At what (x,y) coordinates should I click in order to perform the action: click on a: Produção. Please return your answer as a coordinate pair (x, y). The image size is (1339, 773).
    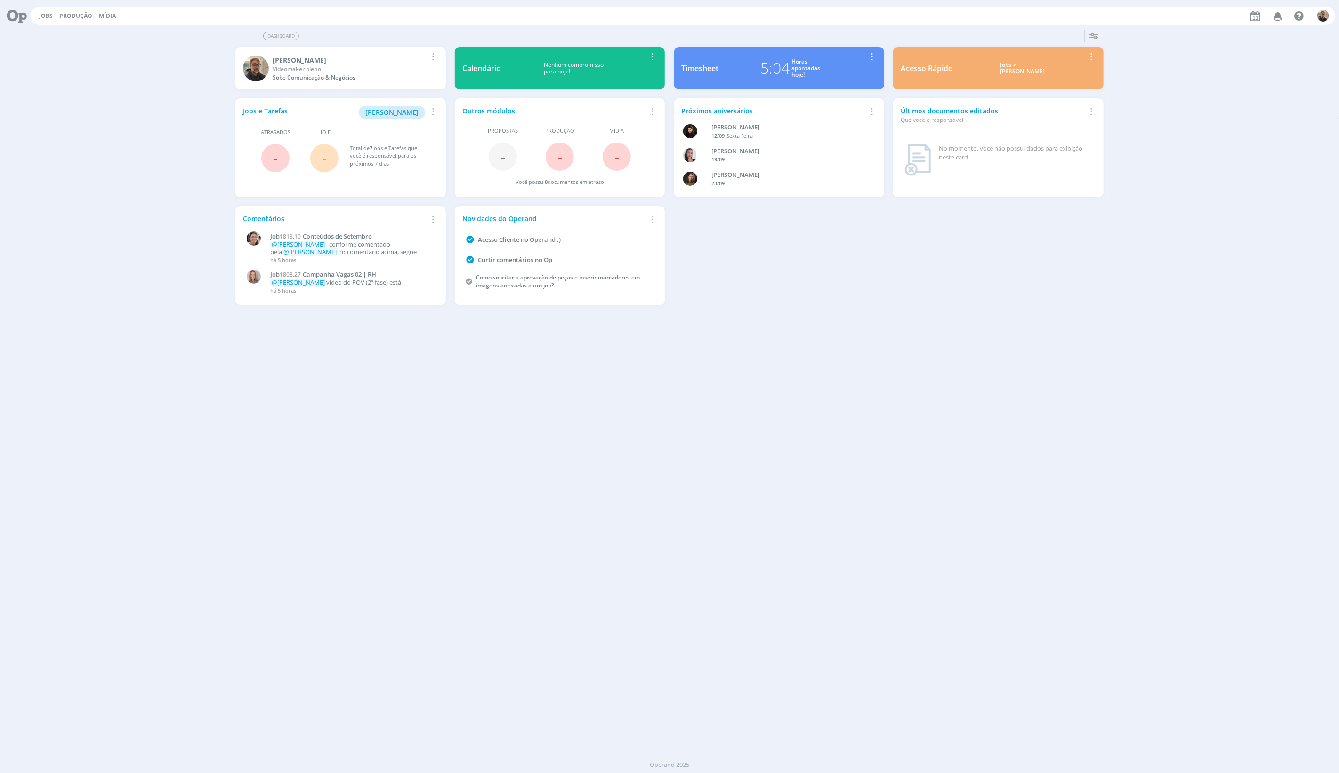
    Looking at the image, I should click on (76, 16).